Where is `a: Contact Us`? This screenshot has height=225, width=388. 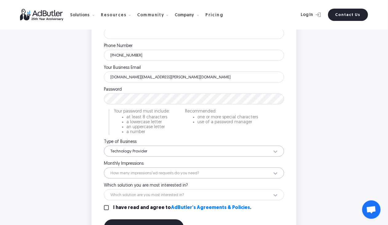
a: Contact Us is located at coordinates (348, 15).